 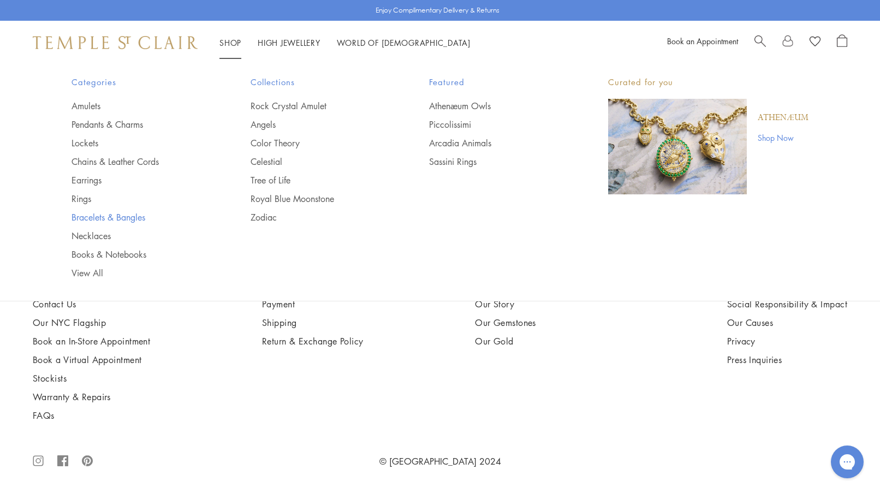 I want to click on a: ShopShop, so click(x=230, y=43).